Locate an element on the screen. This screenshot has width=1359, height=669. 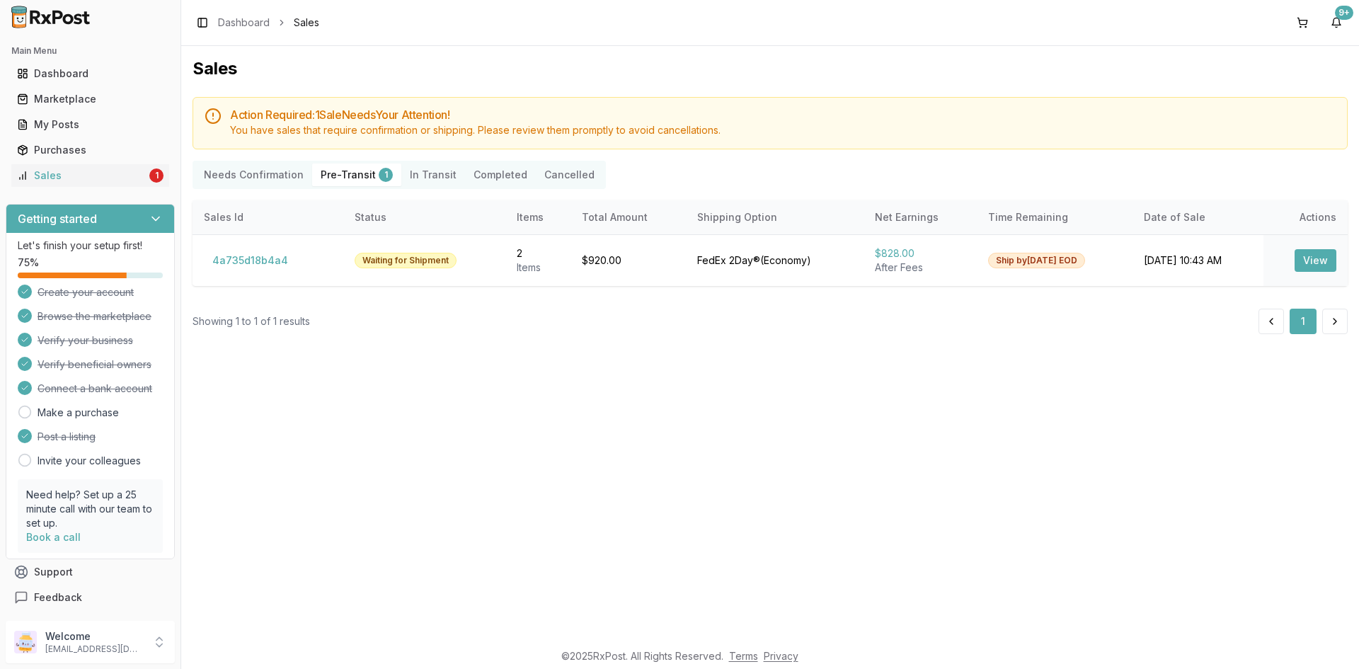
div: After Fees is located at coordinates (919, 268).